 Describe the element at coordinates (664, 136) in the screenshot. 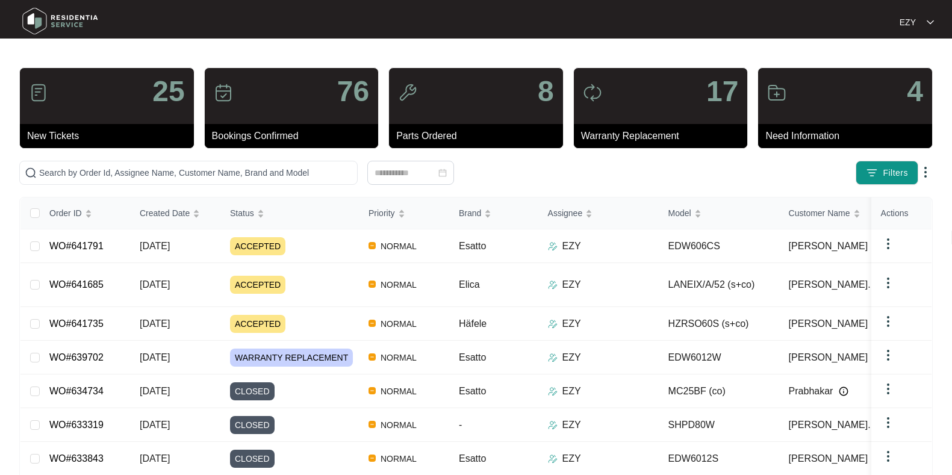

I see `p: Warranty Replacement` at that location.